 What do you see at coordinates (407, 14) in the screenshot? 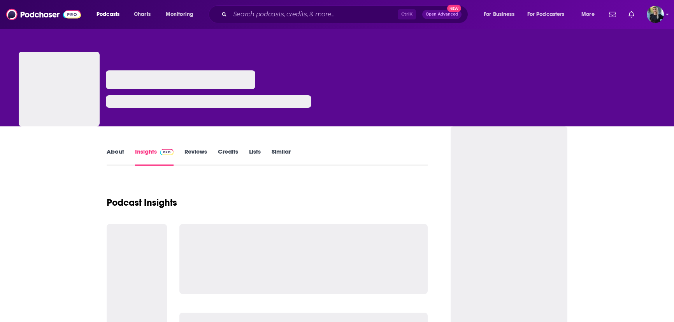
I see `span: Ctrl K` at bounding box center [407, 14].